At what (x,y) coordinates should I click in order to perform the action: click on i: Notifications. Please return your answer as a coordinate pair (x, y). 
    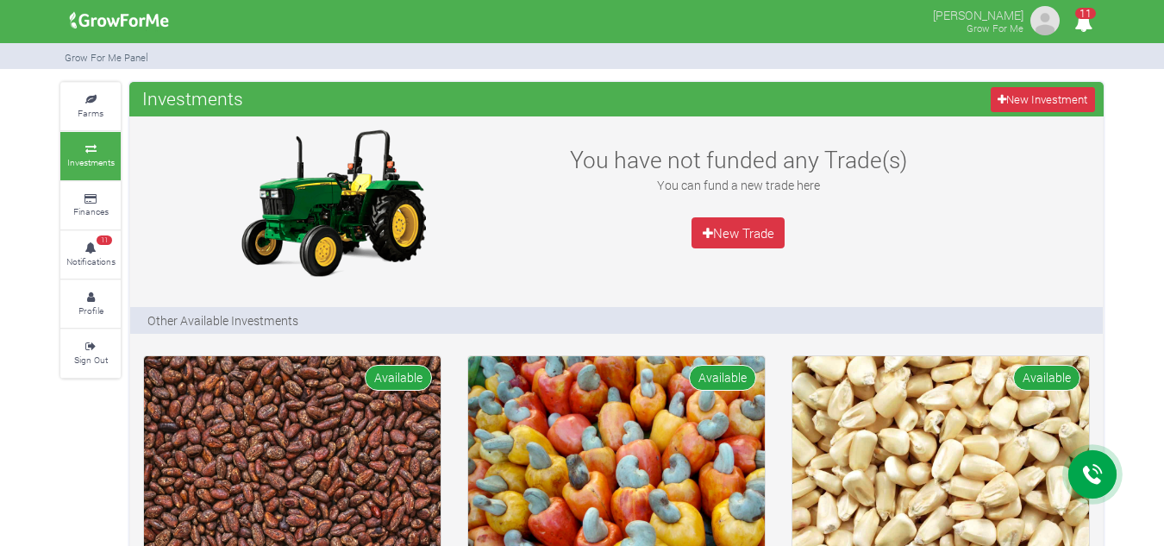
    Looking at the image, I should click on (1083, 22).